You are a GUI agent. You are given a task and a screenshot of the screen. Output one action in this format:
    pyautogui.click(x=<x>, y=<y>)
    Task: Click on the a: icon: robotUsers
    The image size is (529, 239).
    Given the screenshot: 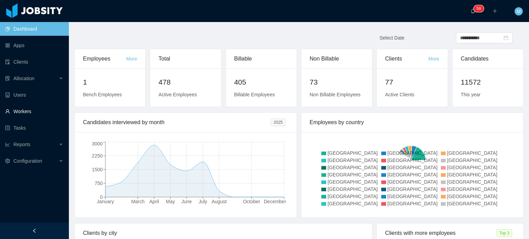 What is the action you would take?
    pyautogui.click(x=34, y=95)
    